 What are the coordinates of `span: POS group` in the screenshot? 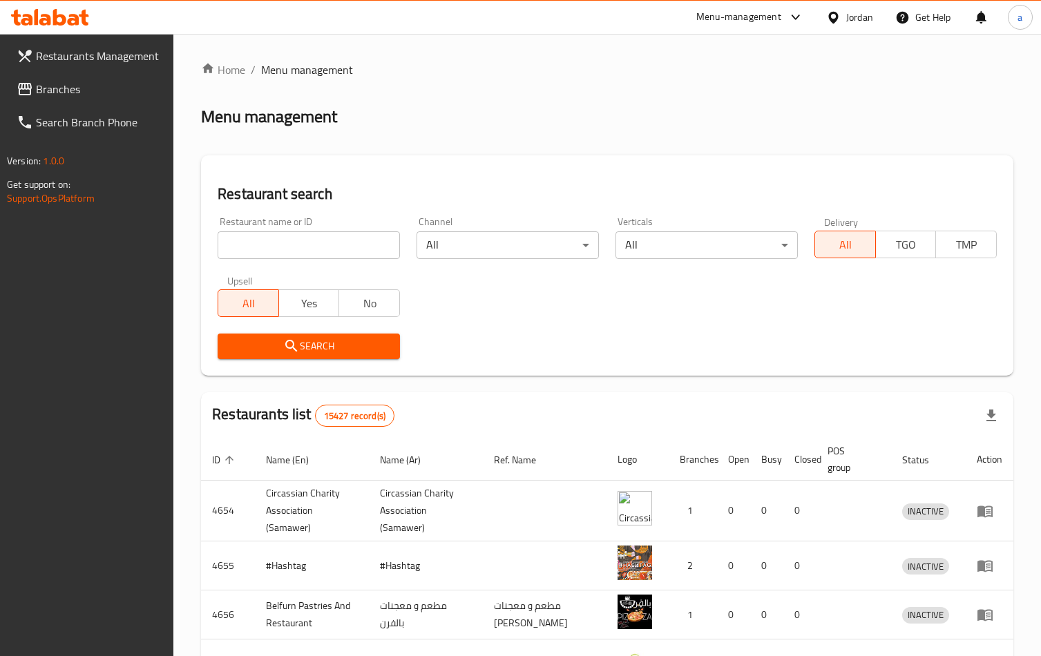 It's located at (851, 459).